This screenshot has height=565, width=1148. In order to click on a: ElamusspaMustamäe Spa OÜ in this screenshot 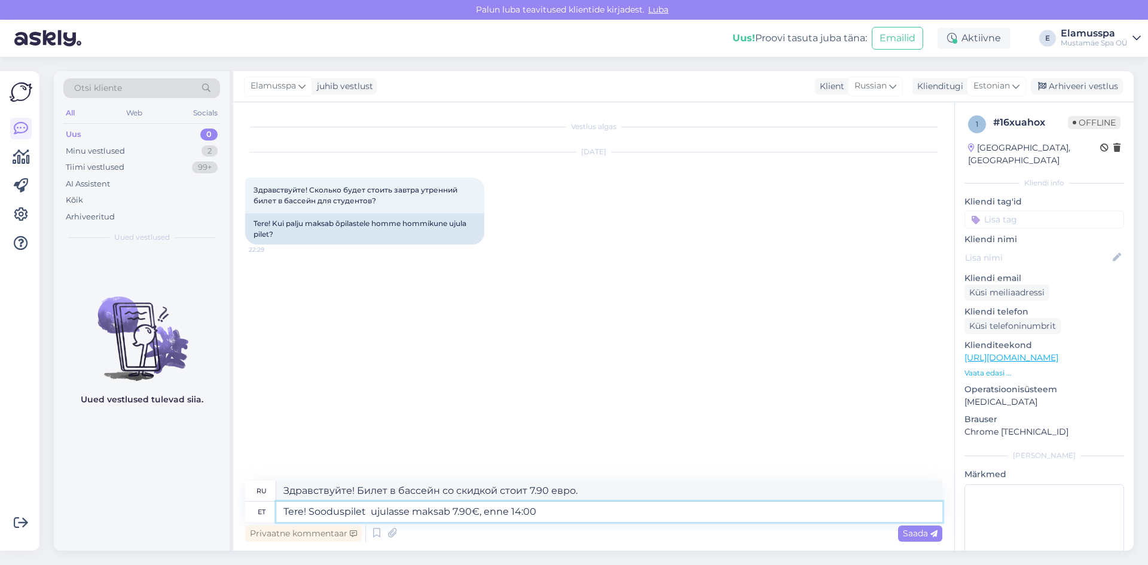, I will do `click(1101, 38)`.